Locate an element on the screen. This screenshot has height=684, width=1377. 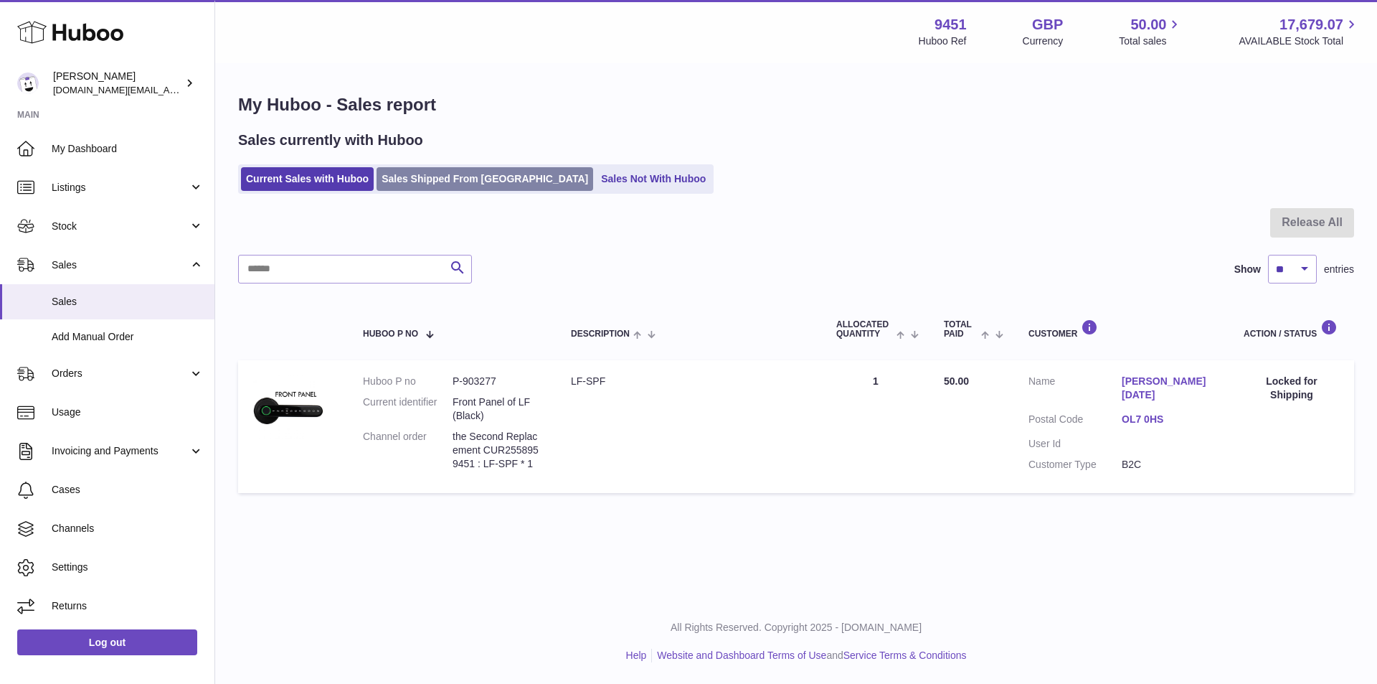
td: 1 is located at coordinates (876, 426).